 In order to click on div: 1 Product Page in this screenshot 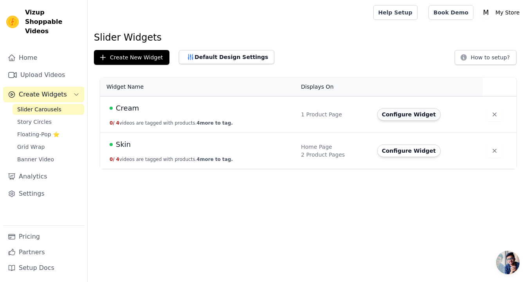, I will do `click(334, 115)`.